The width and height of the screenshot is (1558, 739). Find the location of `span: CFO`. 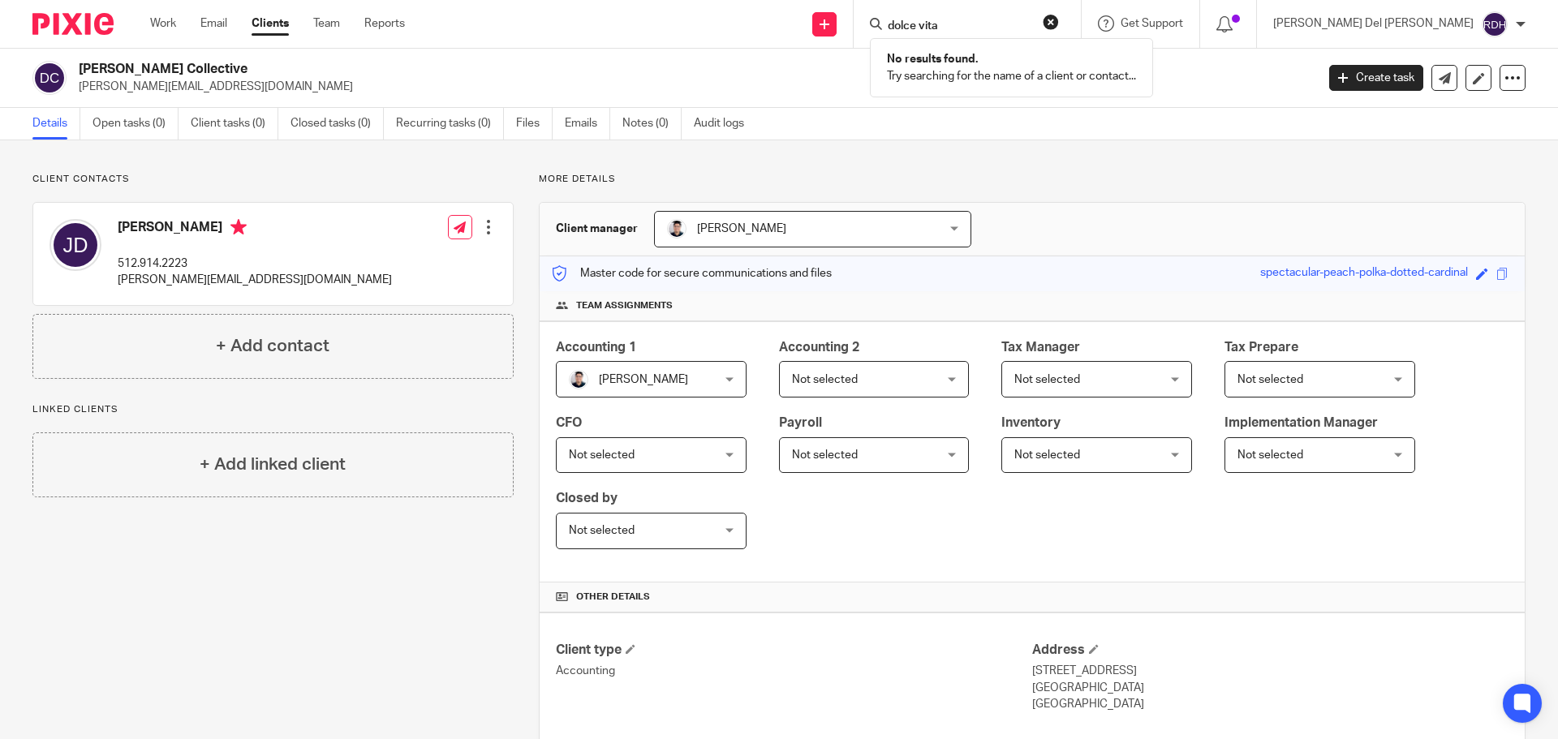

span: CFO is located at coordinates (569, 423).